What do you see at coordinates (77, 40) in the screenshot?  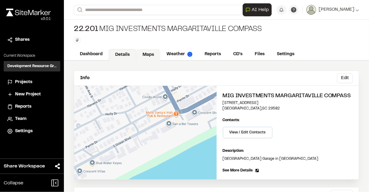 I see `button: Edit Tags` at bounding box center [77, 40].